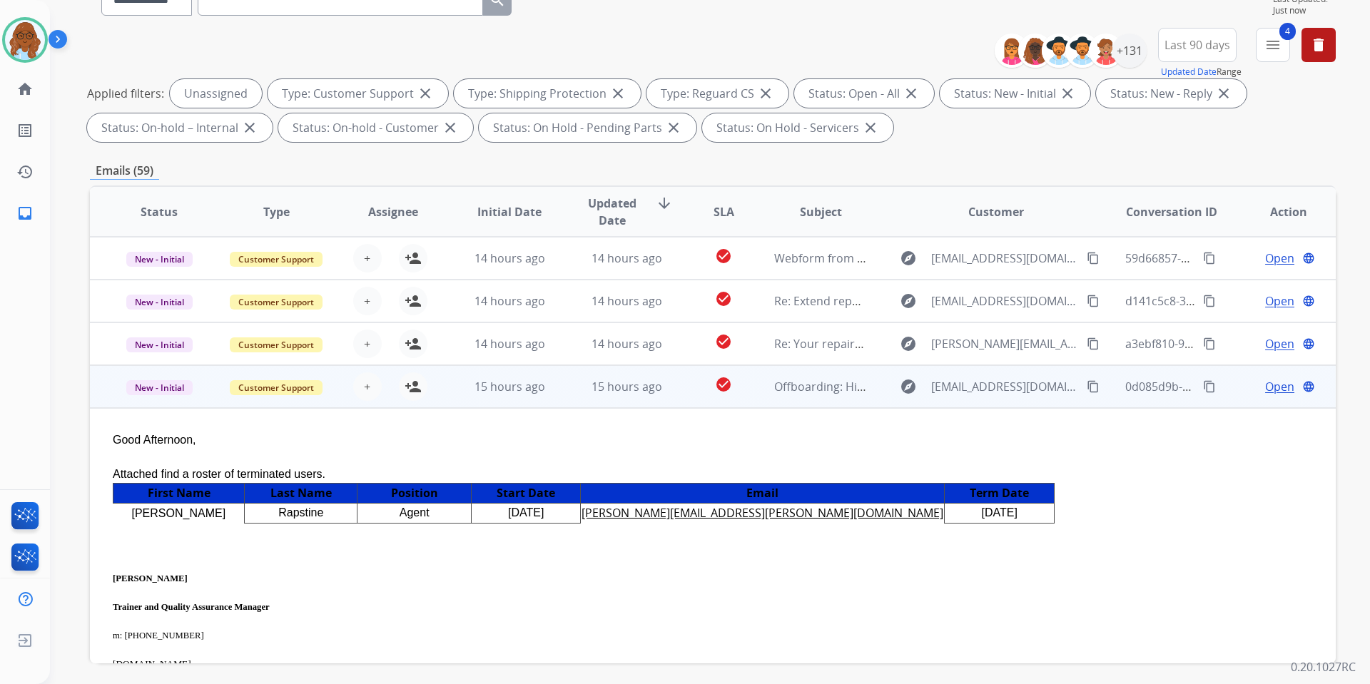 This screenshot has width=1370, height=684. I want to click on div: Type: Customer Support, so click(357, 93).